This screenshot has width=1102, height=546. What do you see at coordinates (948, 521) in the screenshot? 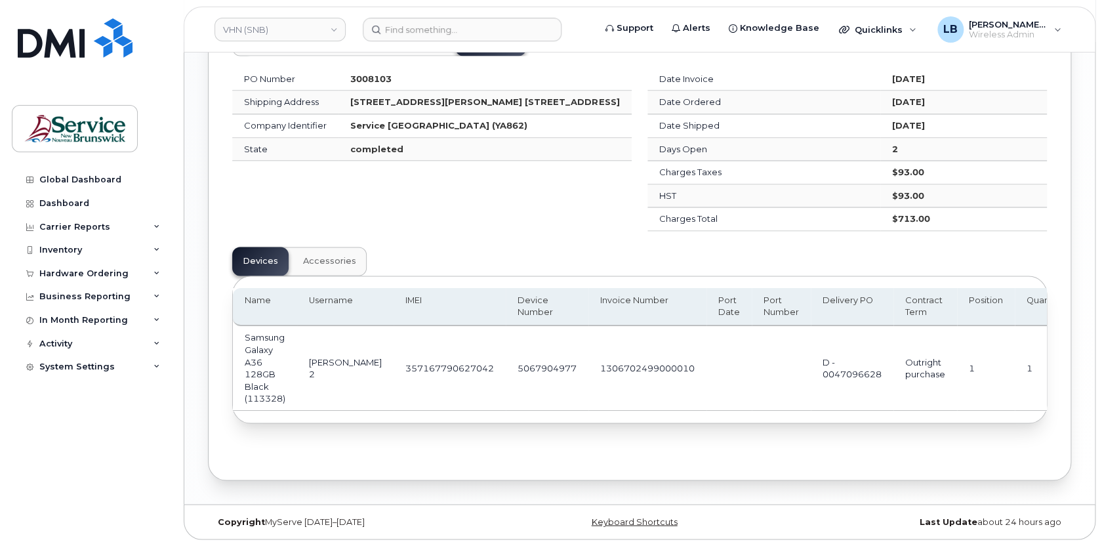
I see `strong: Last Update` at bounding box center [948, 521].